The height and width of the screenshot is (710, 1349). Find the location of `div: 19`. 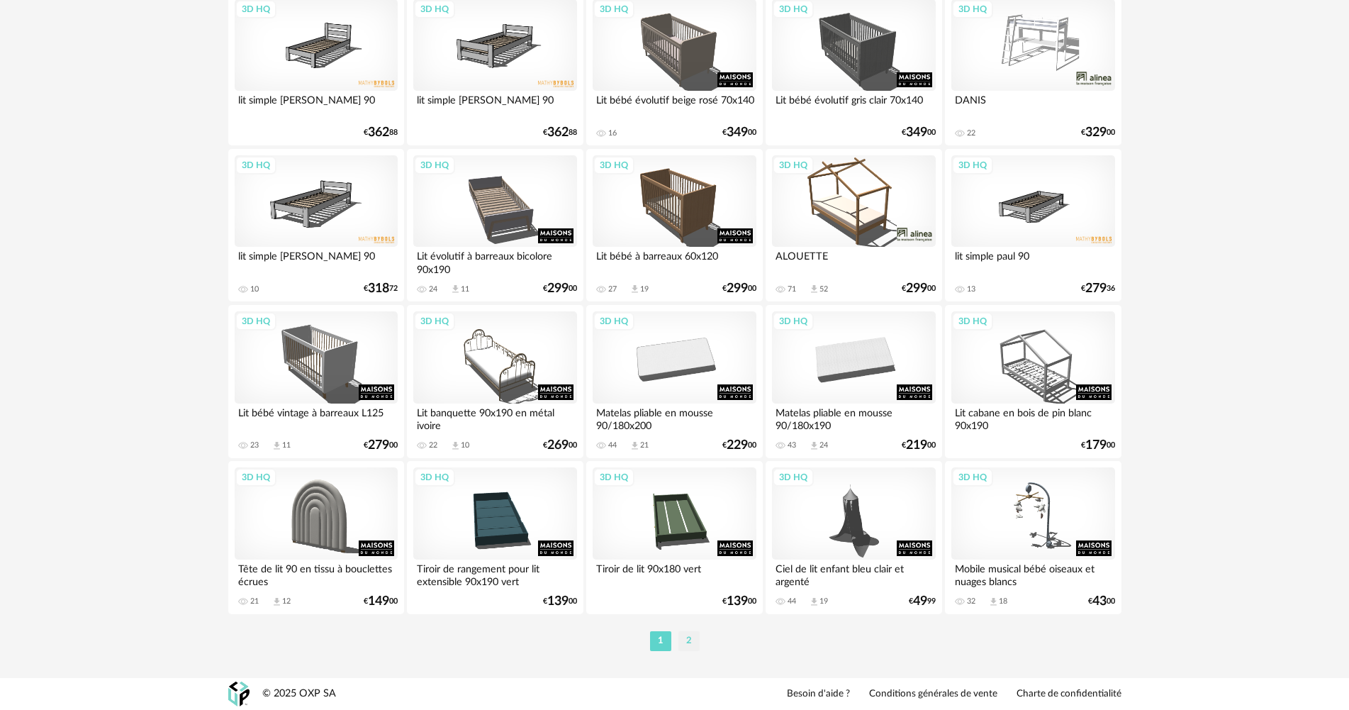

div: 19 is located at coordinates (644, 289).